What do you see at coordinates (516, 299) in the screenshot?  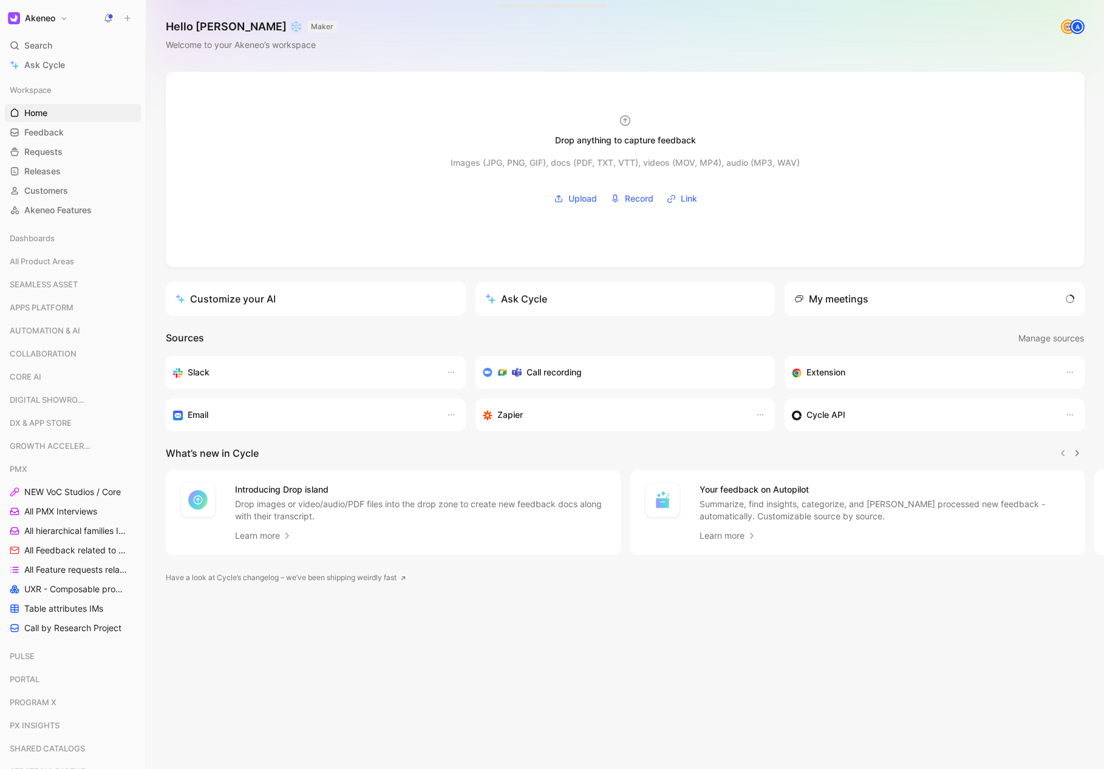 I see `div: Ask Cycle` at bounding box center [516, 299].